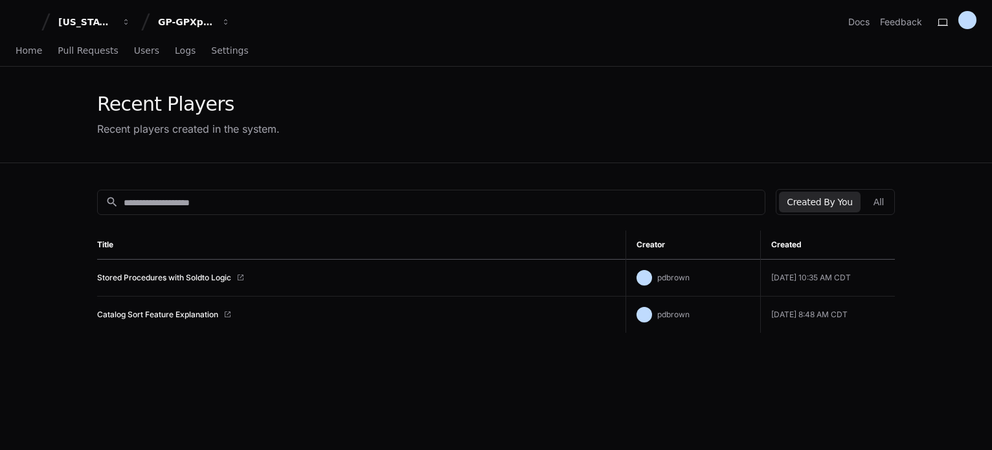  I want to click on a: Pull Requests, so click(87, 51).